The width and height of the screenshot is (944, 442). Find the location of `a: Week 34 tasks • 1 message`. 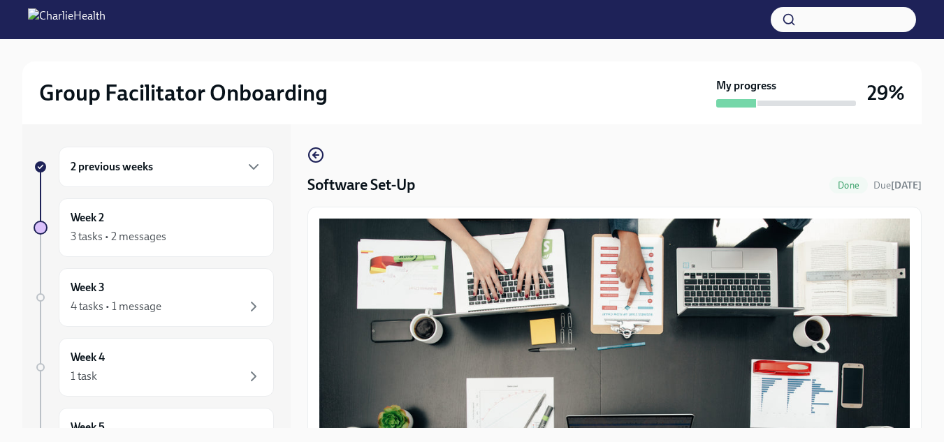

a: Week 34 tasks • 1 message is located at coordinates (154, 298).